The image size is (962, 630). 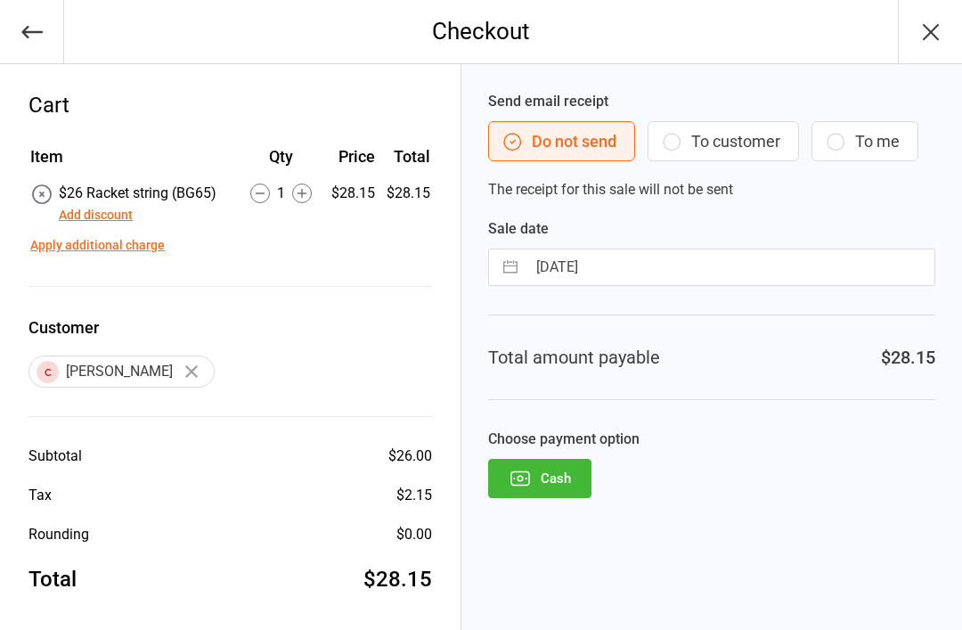 What do you see at coordinates (711, 229) in the screenshot?
I see `label: Sale date` at bounding box center [711, 229].